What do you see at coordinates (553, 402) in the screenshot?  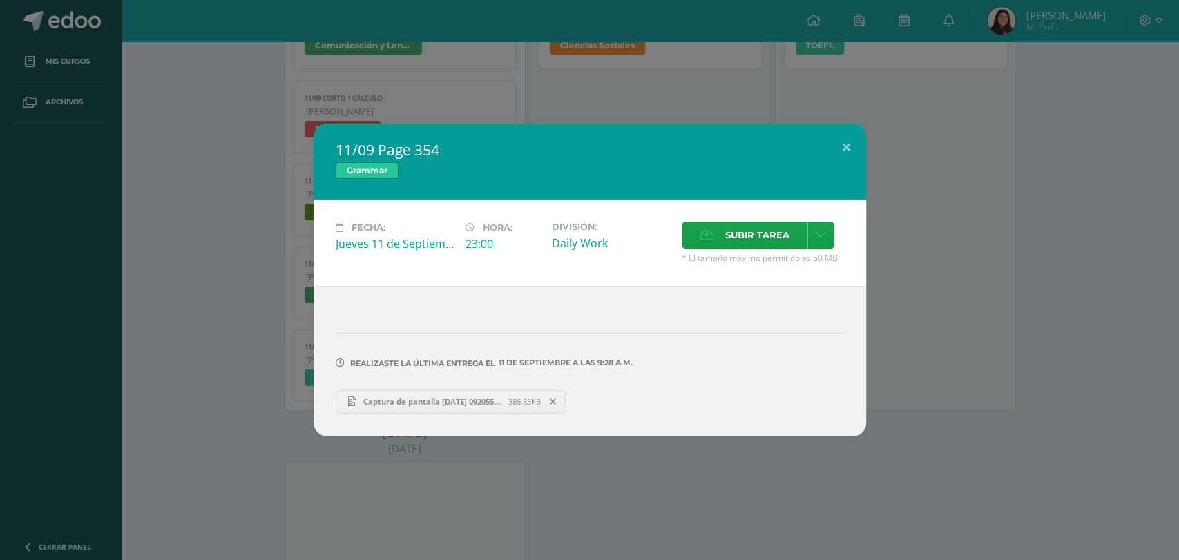 I see `span: Remover entrega` at bounding box center [553, 402].